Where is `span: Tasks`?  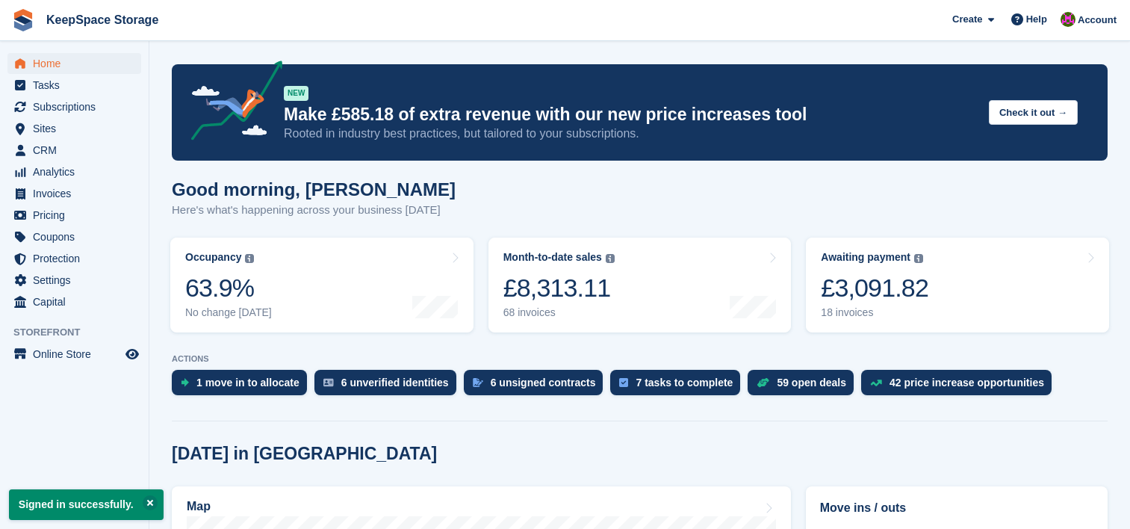
span: Tasks is located at coordinates (78, 85).